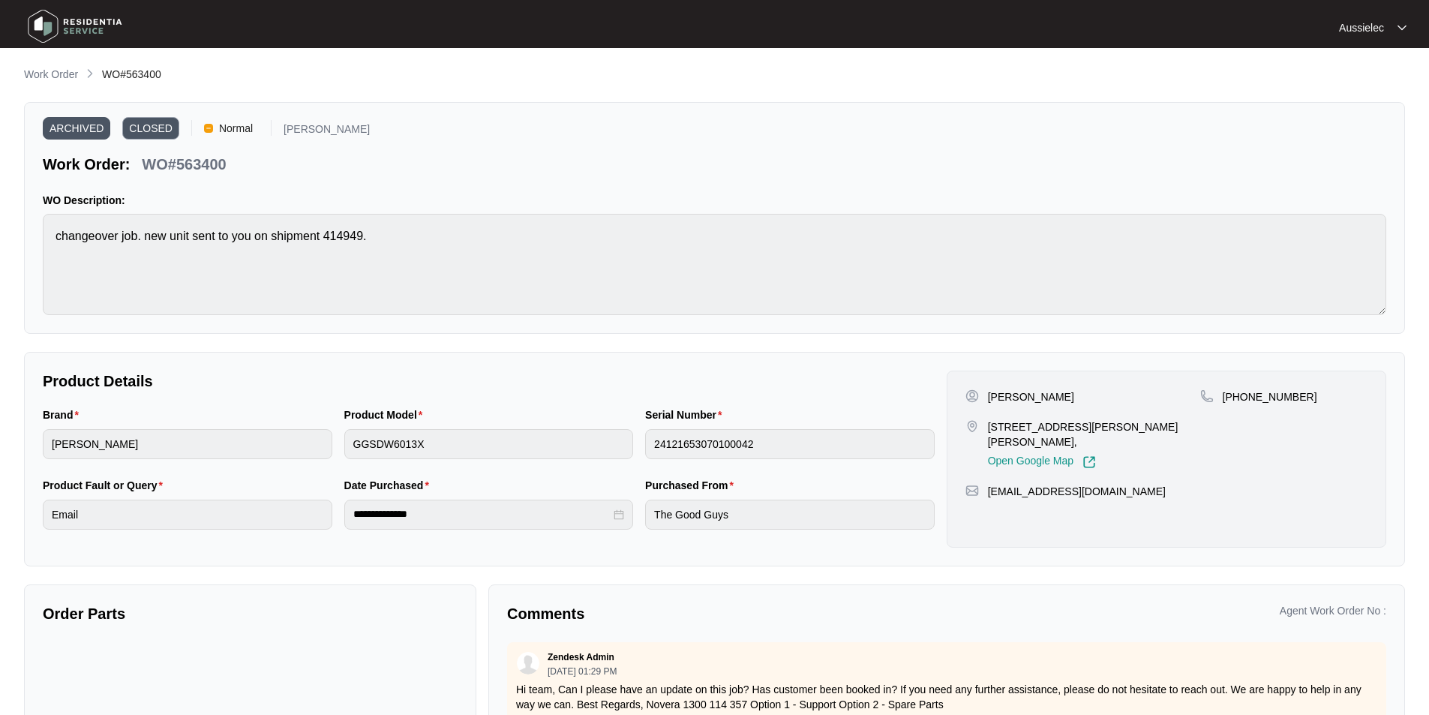 Image resolution: width=1429 pixels, height=715 pixels. I want to click on a: Work Order, so click(51, 75).